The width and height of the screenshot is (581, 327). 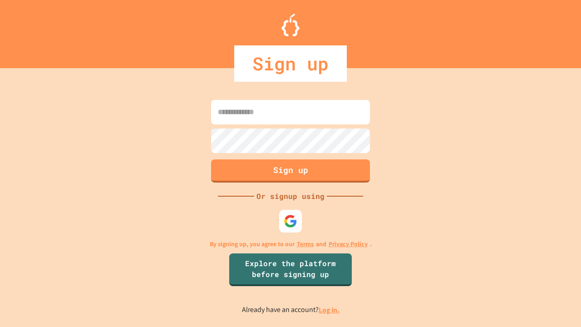 I want to click on a: Explore the platform before signing up, so click(x=291, y=270).